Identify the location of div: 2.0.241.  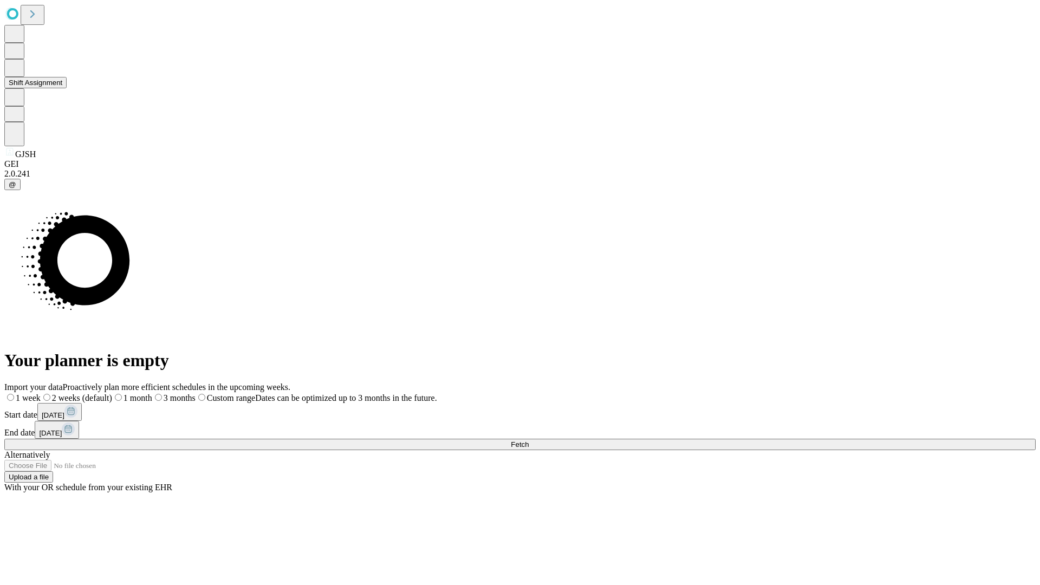
(520, 174).